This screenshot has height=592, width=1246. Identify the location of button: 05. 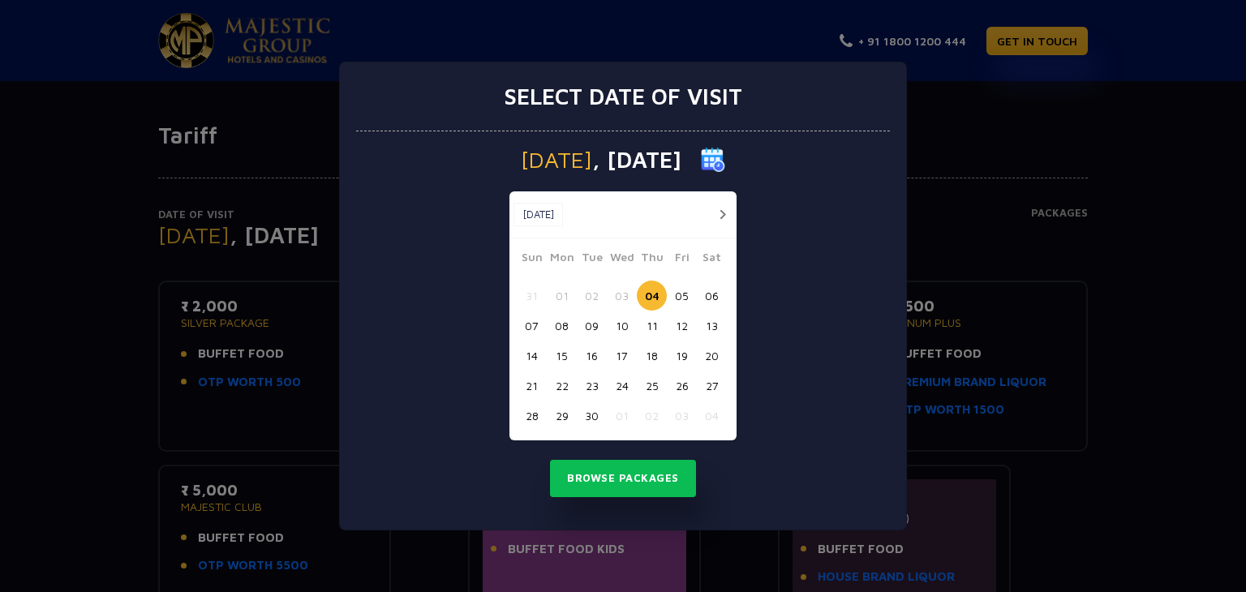
(681, 295).